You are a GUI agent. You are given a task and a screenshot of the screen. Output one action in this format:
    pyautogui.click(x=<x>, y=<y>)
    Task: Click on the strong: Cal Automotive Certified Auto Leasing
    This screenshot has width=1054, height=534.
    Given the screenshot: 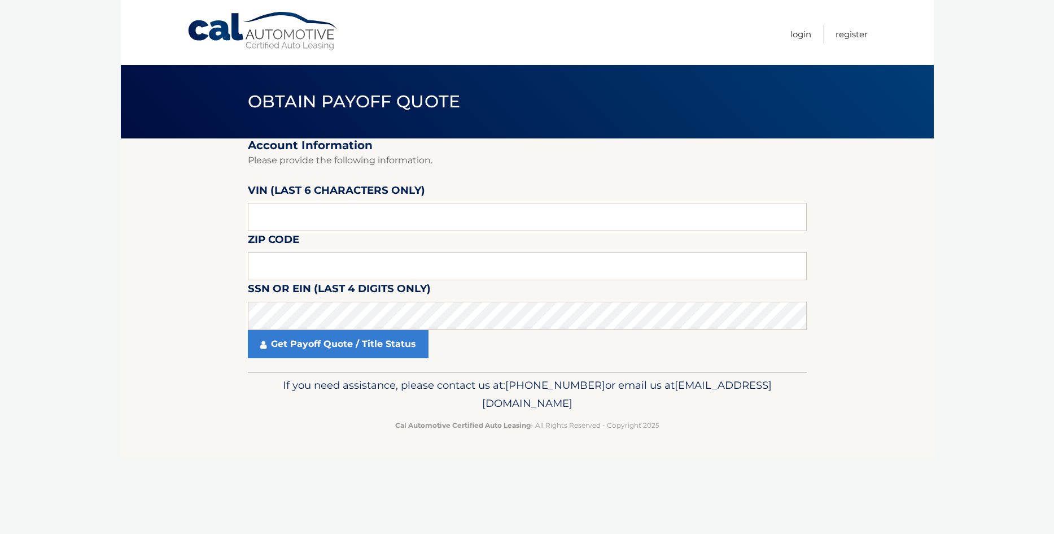 What is the action you would take?
    pyautogui.click(x=463, y=425)
    